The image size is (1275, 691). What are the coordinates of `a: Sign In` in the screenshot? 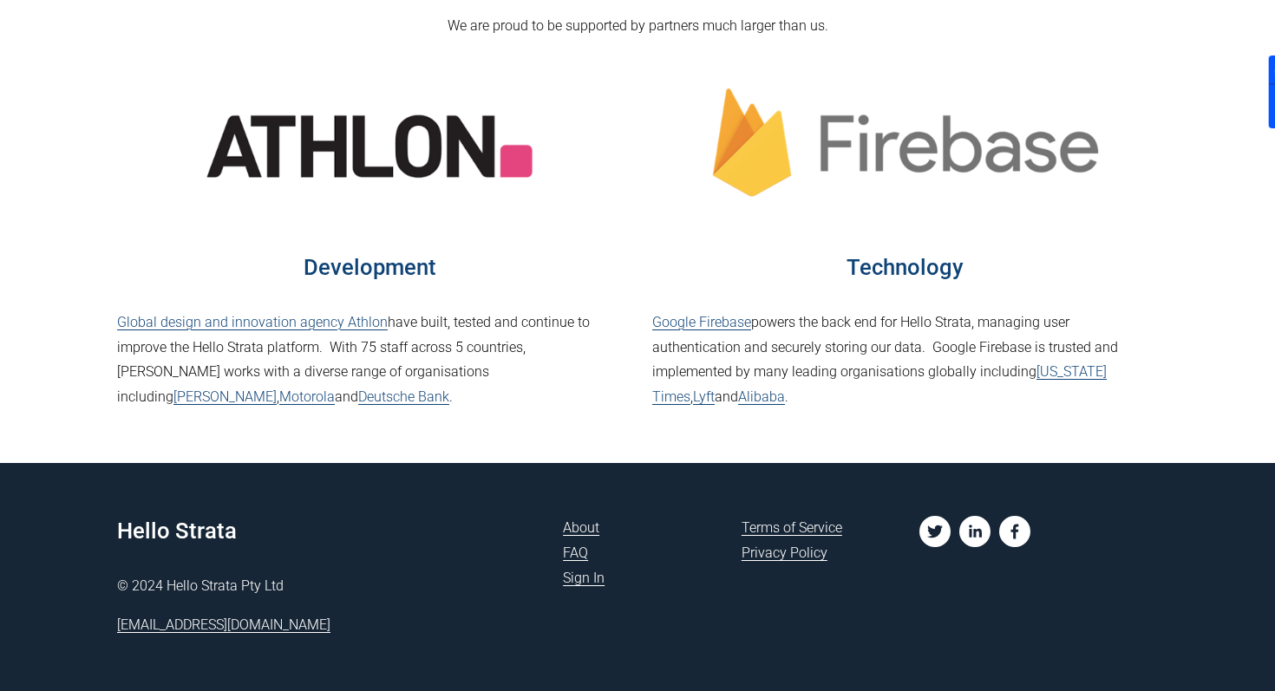 It's located at (584, 579).